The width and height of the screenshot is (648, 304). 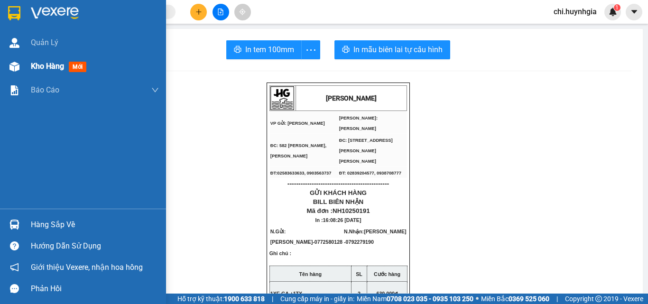 I want to click on span: Kho hàng, so click(x=47, y=66).